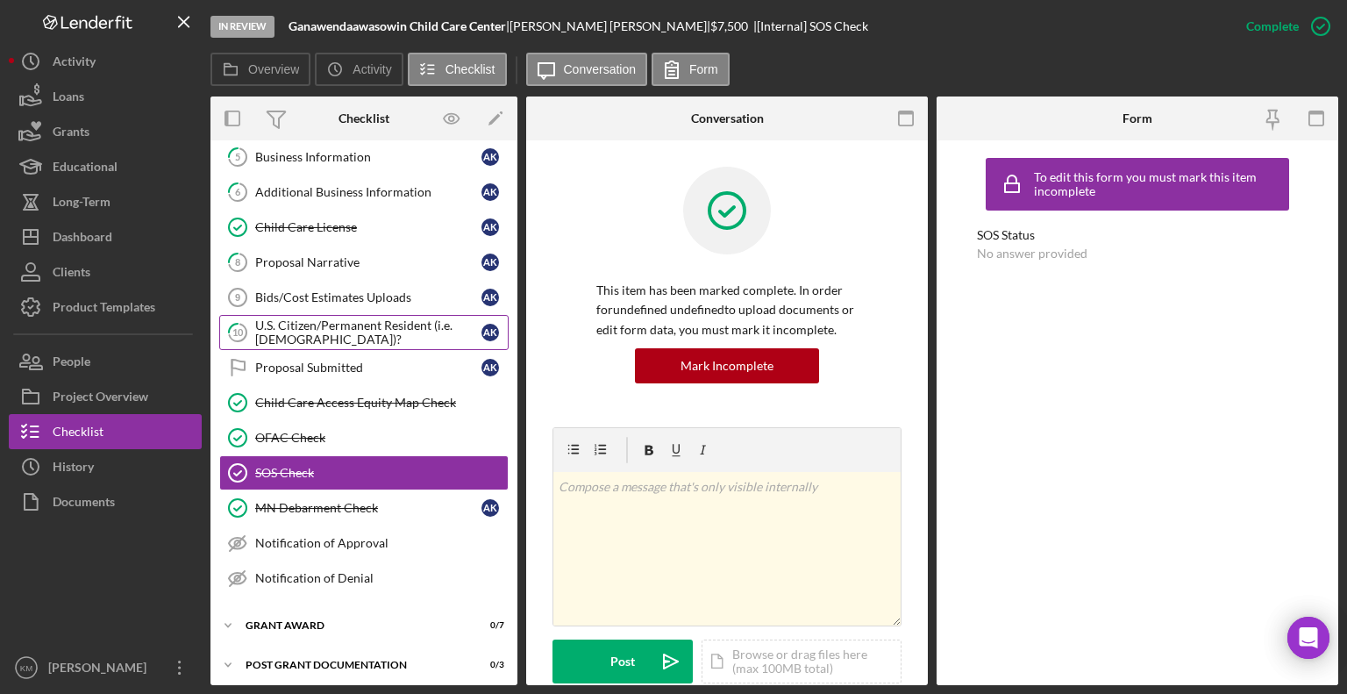 Image resolution: width=1347 pixels, height=694 pixels. Describe the element at coordinates (623, 661) in the screenshot. I see `div: Post` at that location.